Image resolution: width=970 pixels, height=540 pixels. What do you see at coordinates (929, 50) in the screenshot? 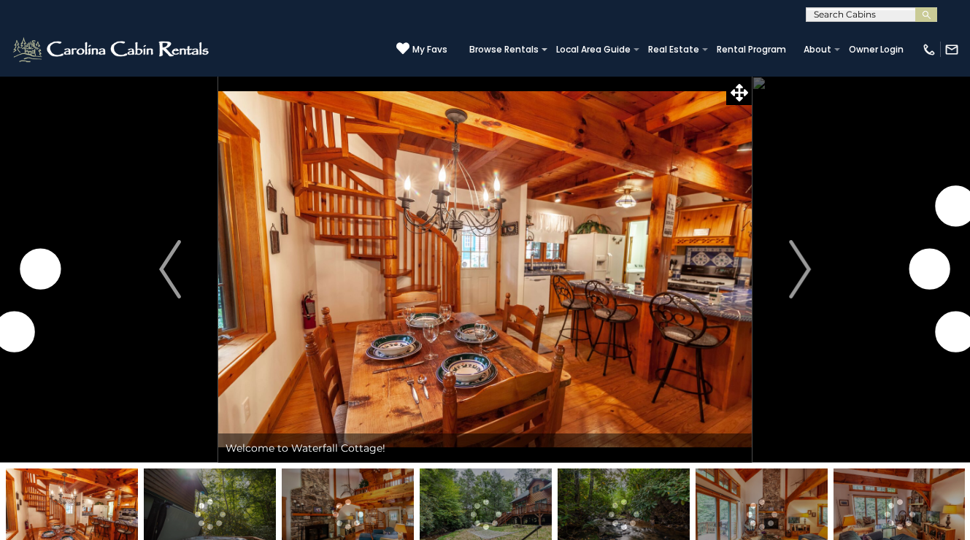
I see `img: phone-regular-white.png` at bounding box center [929, 50].